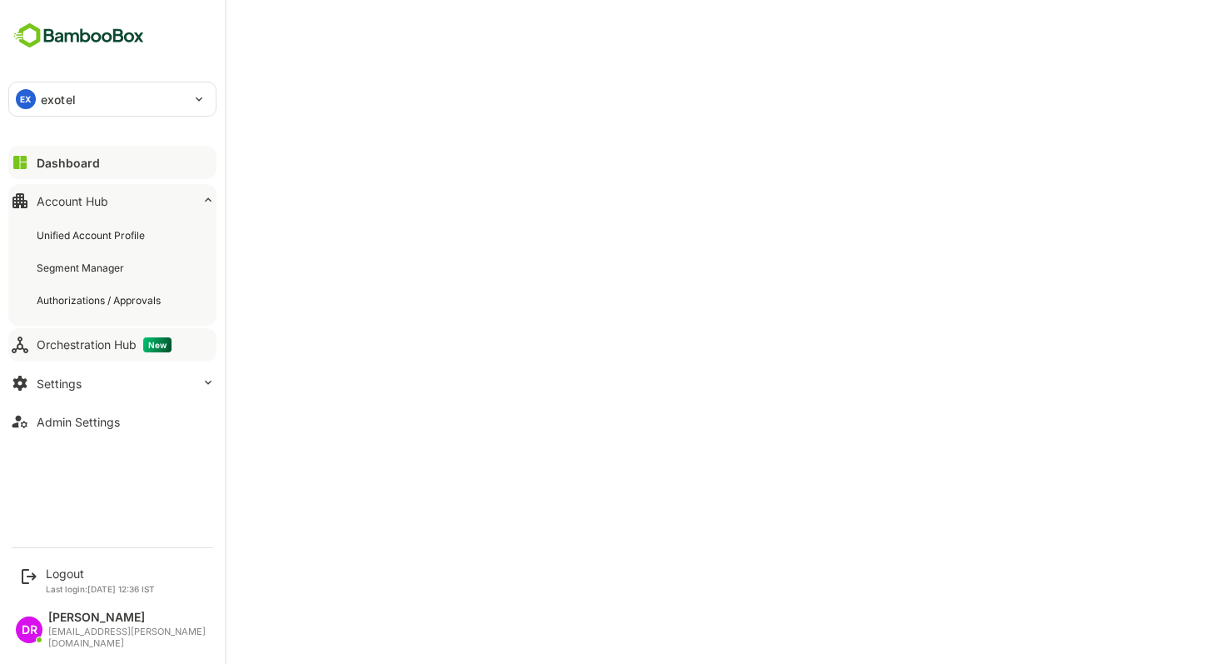 The width and height of the screenshot is (1224, 664). I want to click on span: New, so click(157, 345).